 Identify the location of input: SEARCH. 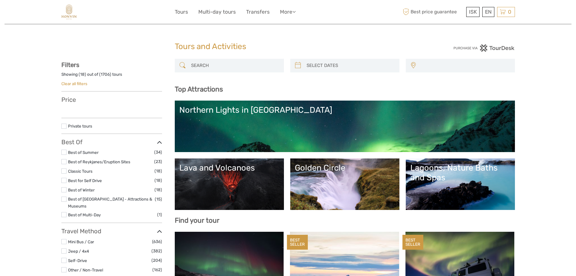
(235, 65).